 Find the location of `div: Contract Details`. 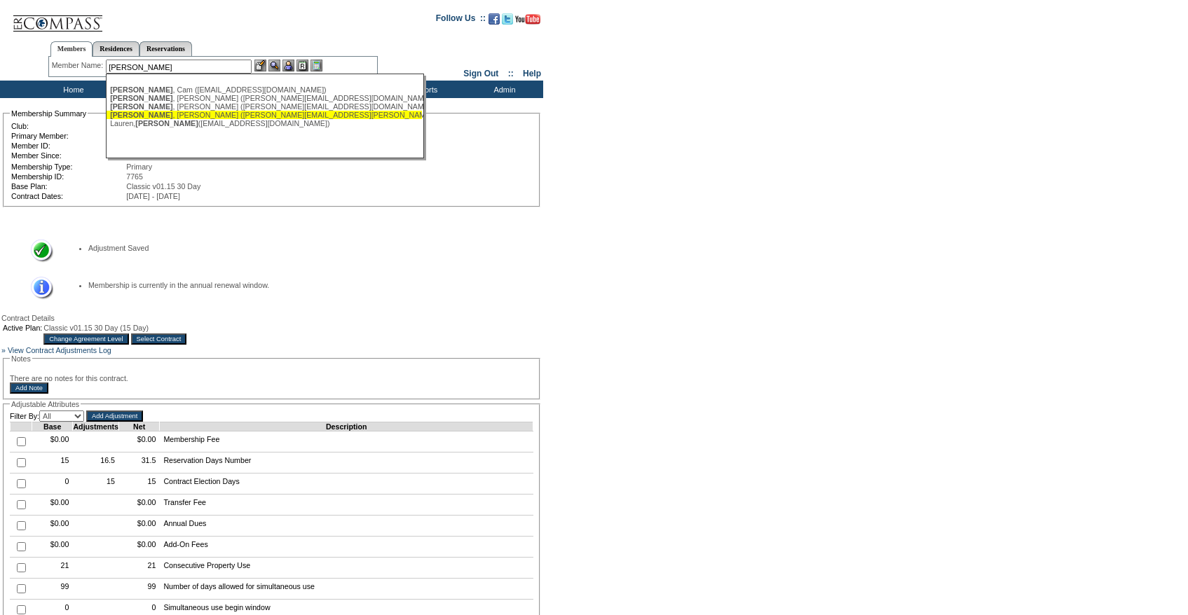

div: Contract Details is located at coordinates (271, 318).